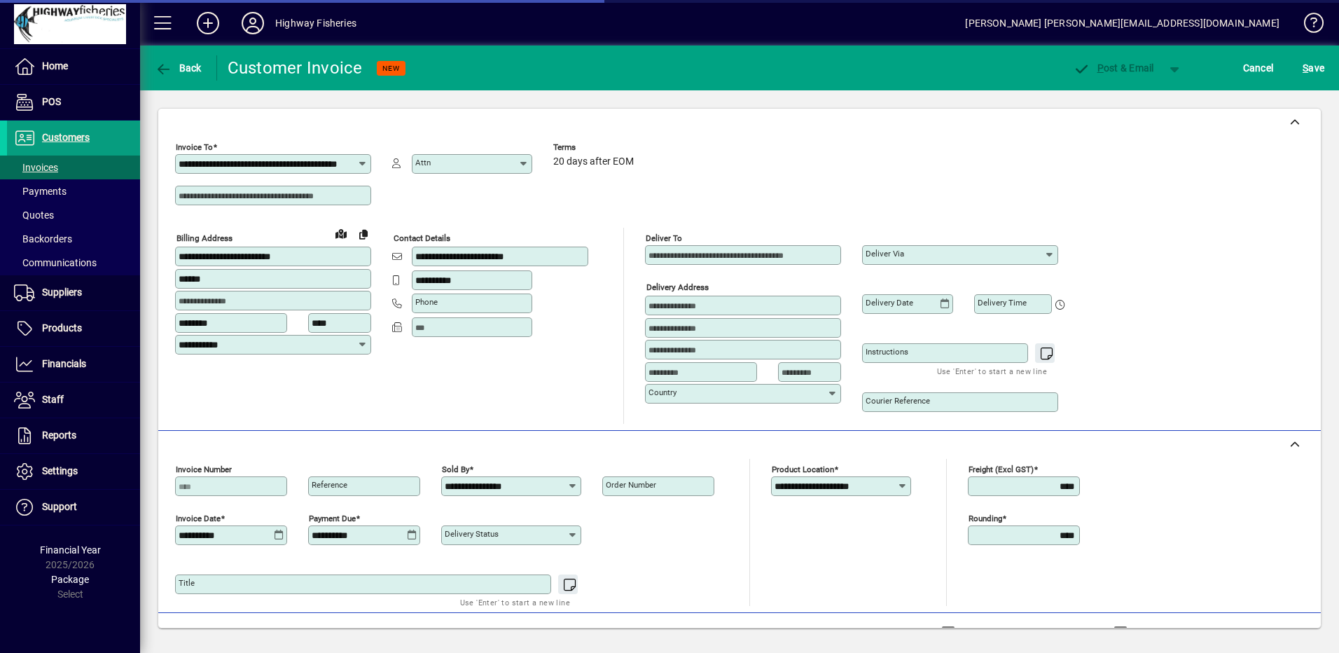  Describe the element at coordinates (1002, 303) in the screenshot. I see `mat-label: Delivery time` at that location.